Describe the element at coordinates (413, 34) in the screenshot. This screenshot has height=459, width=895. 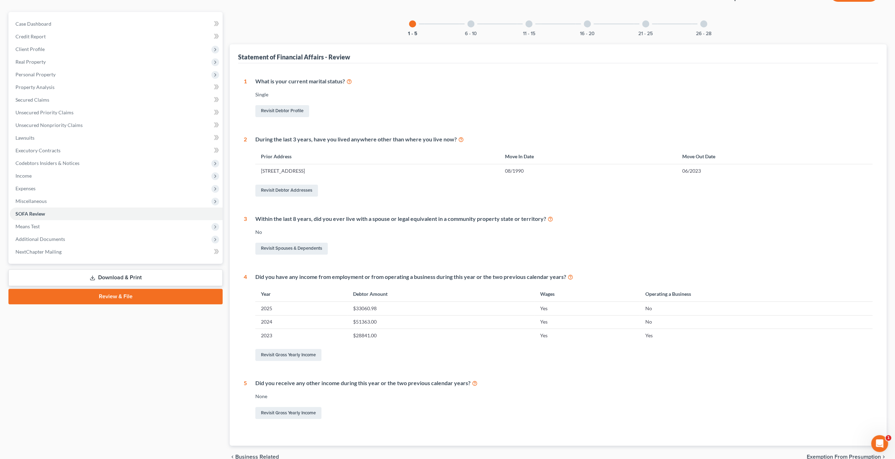
I see `button: 1 - 5` at that location.